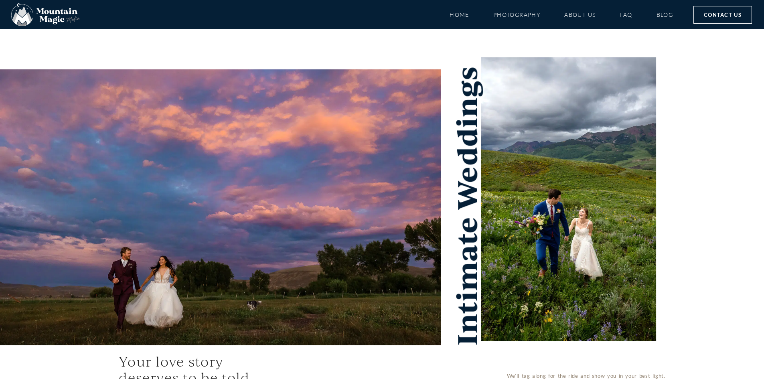 The image size is (764, 379). I want to click on nav: Menu, so click(561, 14).